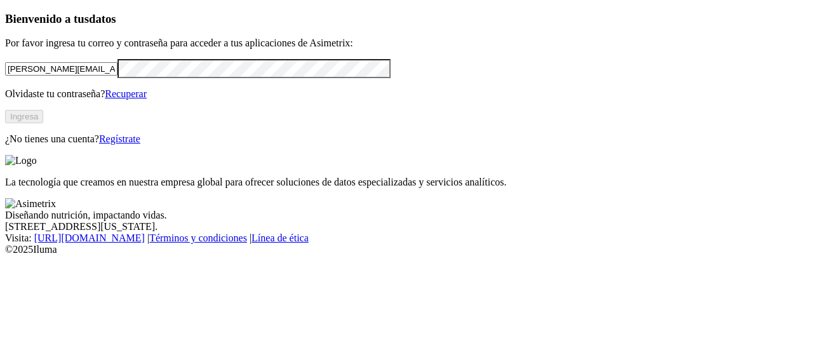 The height and width of the screenshot is (350, 813). Describe the element at coordinates (280, 238) in the screenshot. I see `a: Línea de ética` at that location.